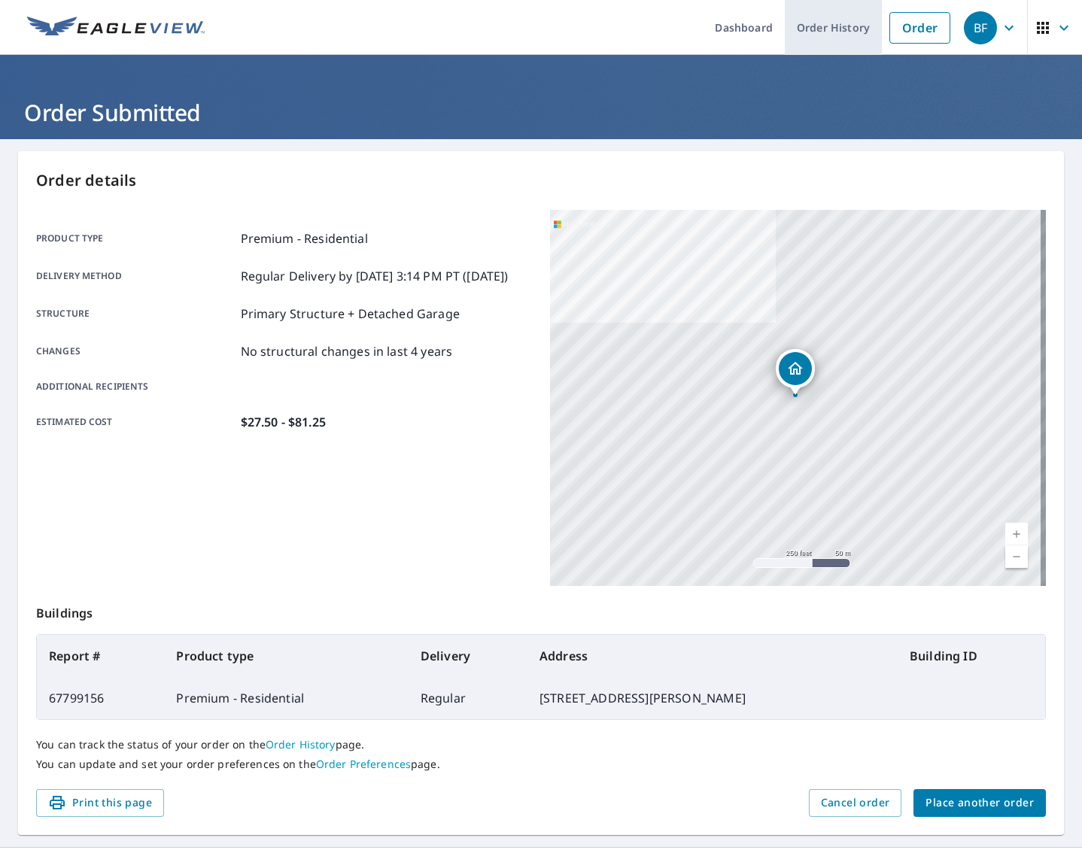 This screenshot has height=853, width=1082. I want to click on p: Primary Structure + Detached Garage, so click(350, 314).